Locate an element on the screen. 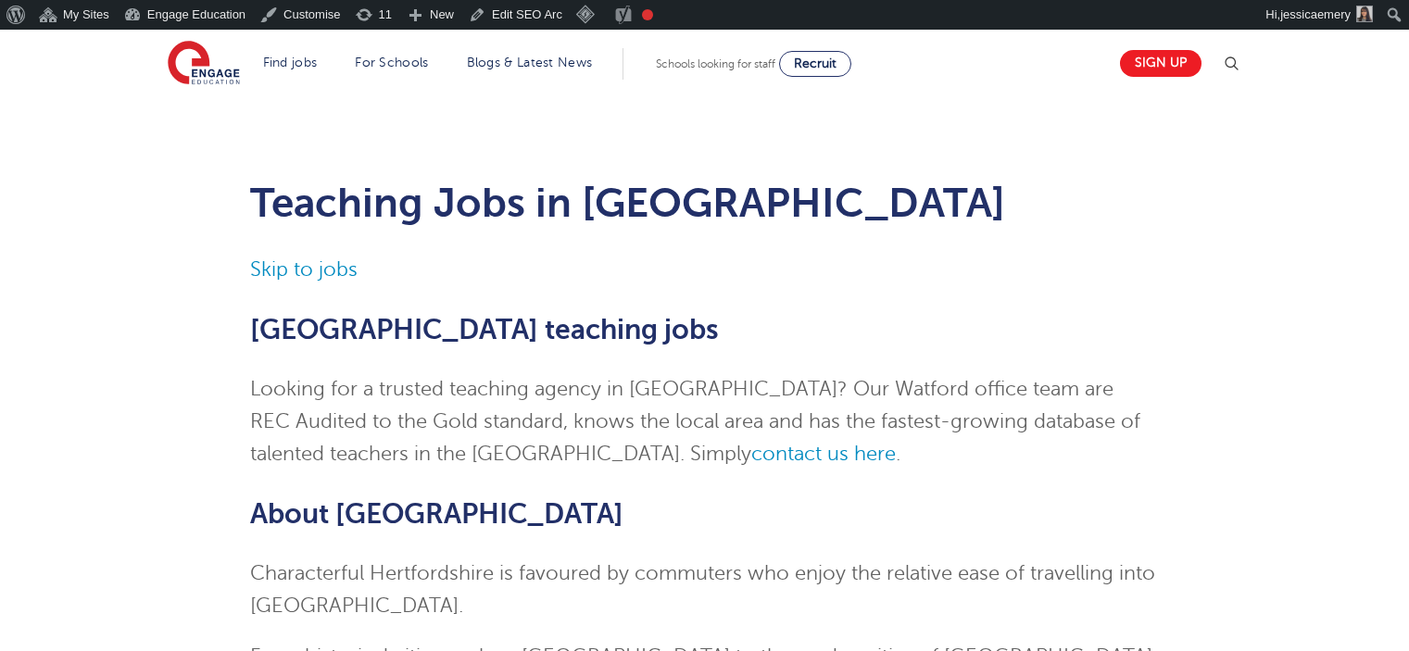  img: Engage Education is located at coordinates (204, 64).